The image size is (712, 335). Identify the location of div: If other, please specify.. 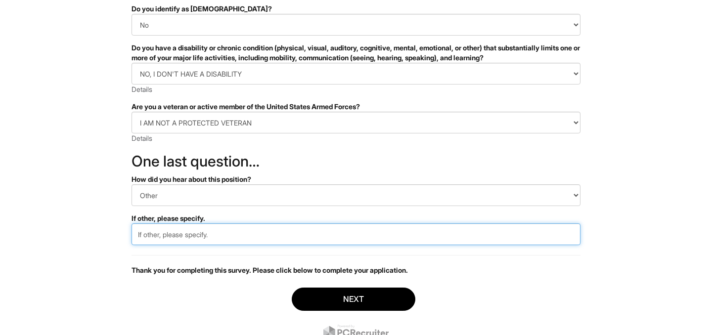
(356, 219).